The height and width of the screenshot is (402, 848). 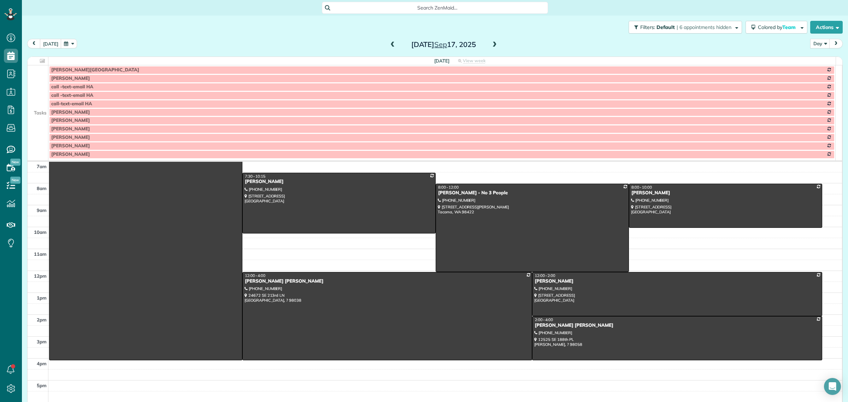 I want to click on span: 8:00 - 10:00, so click(x=642, y=187).